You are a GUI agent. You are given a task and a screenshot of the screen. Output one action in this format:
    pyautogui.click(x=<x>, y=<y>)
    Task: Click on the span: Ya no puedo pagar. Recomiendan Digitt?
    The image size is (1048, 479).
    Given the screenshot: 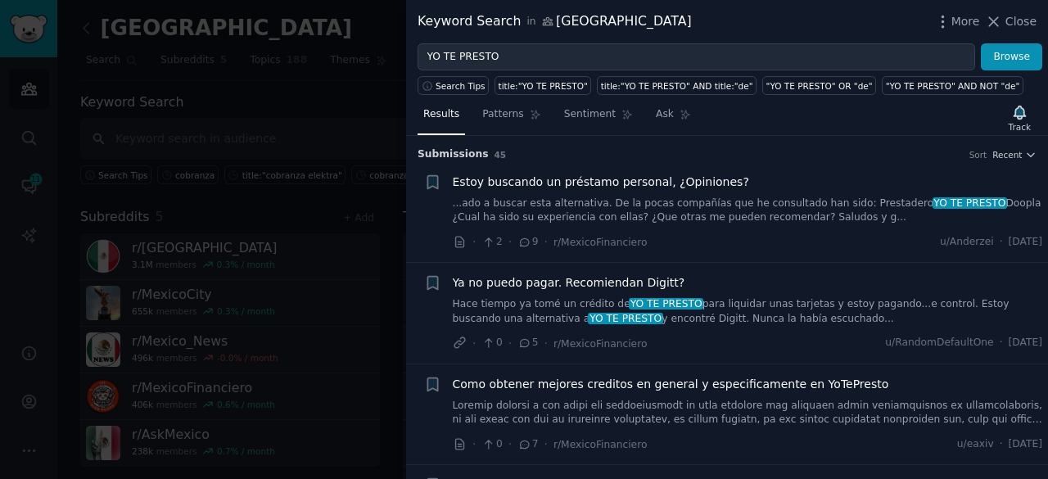 What is the action you would take?
    pyautogui.click(x=569, y=282)
    